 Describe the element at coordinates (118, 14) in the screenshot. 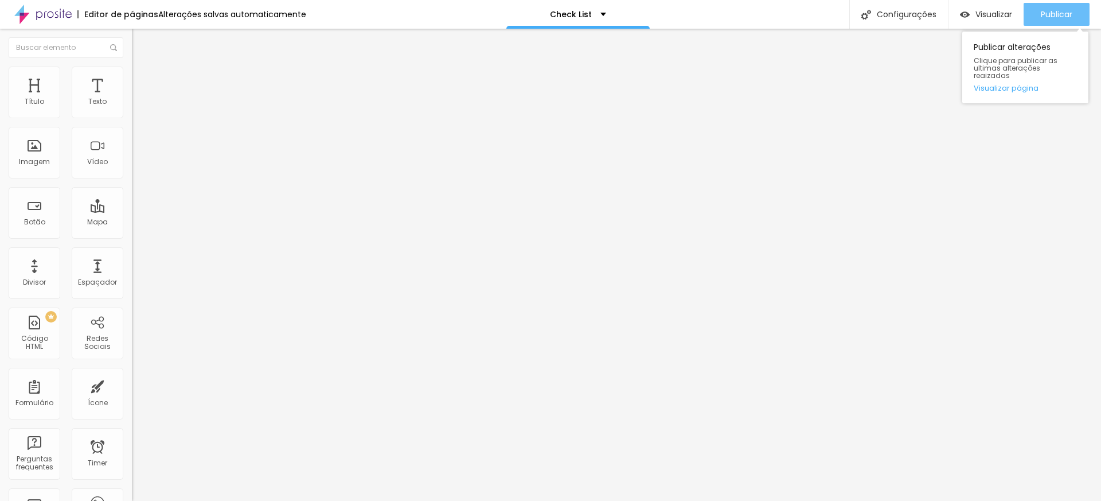

I see `div: Editor de páginas` at that location.